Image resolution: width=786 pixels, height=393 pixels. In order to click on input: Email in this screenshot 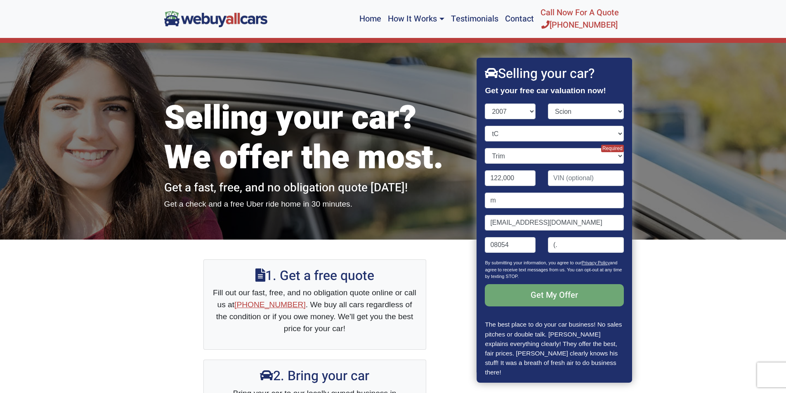, I will do `click(554, 223)`.